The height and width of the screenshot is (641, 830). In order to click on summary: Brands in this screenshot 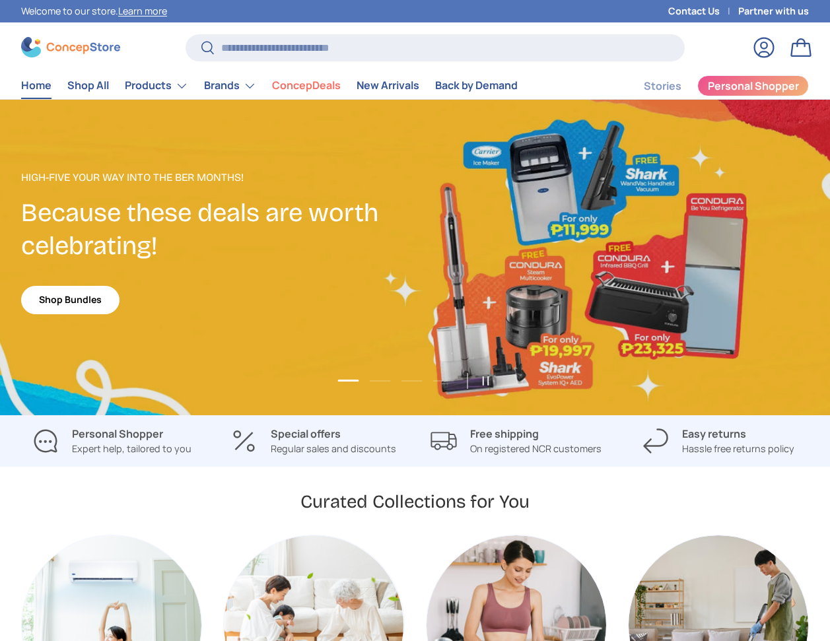, I will do `click(230, 86)`.